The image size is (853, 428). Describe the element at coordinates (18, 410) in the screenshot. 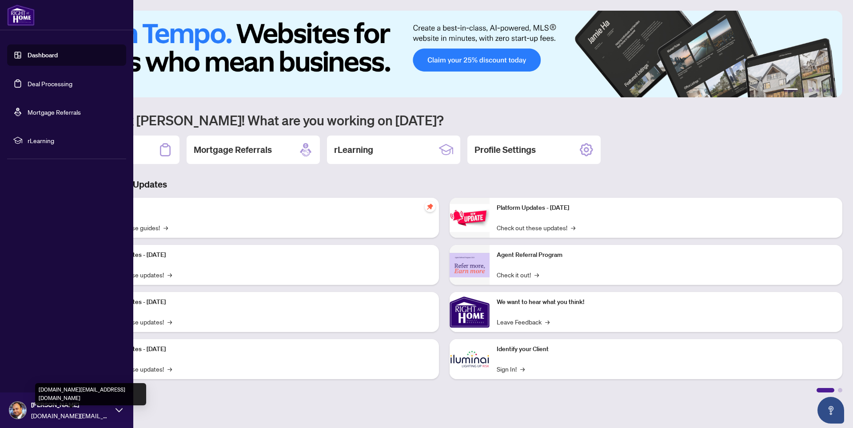

I see `img: Profile Icon` at that location.